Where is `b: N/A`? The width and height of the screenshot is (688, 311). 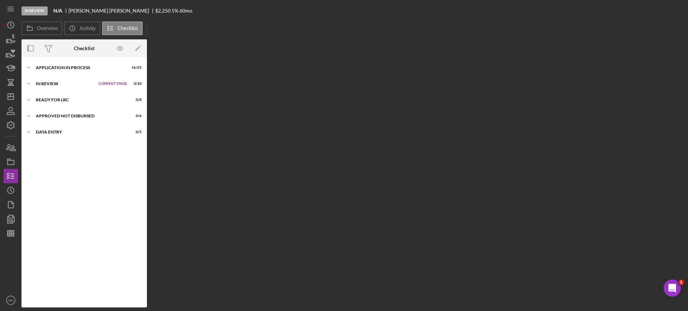 b: N/A is located at coordinates (58, 11).